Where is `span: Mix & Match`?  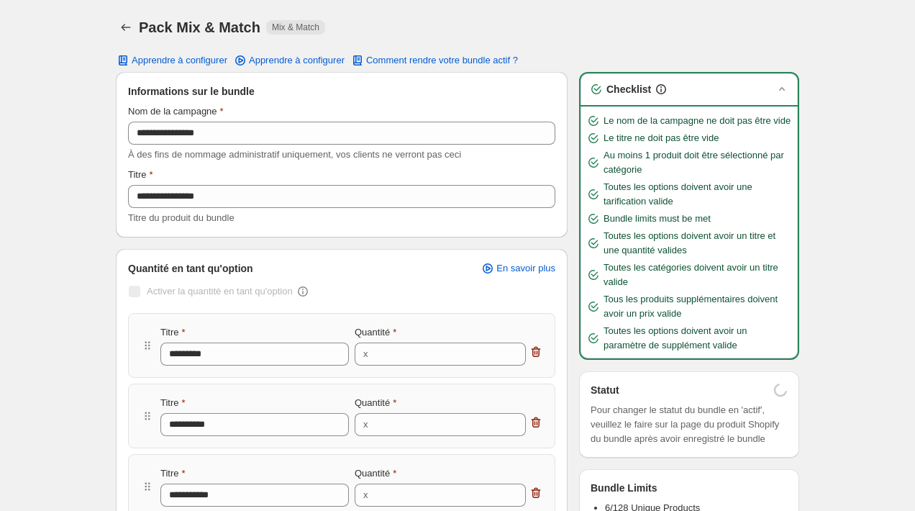
span: Mix & Match is located at coordinates (296, 27).